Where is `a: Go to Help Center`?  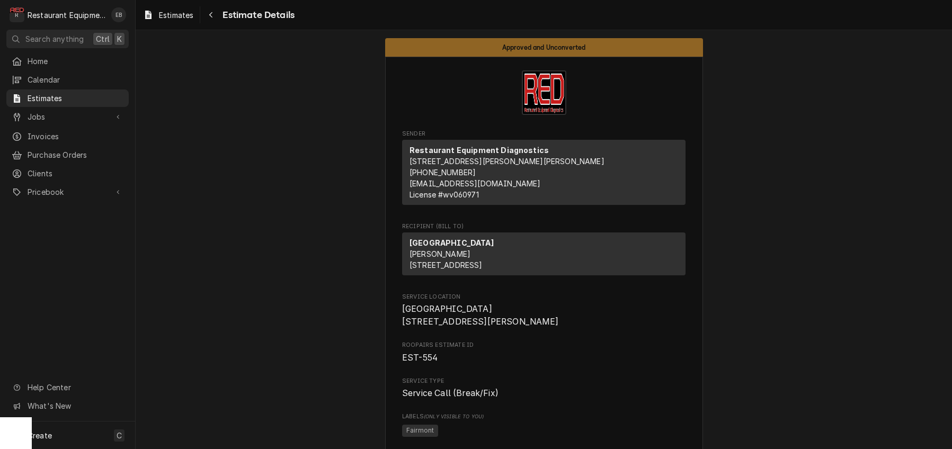
a: Go to Help Center is located at coordinates (67, 387).